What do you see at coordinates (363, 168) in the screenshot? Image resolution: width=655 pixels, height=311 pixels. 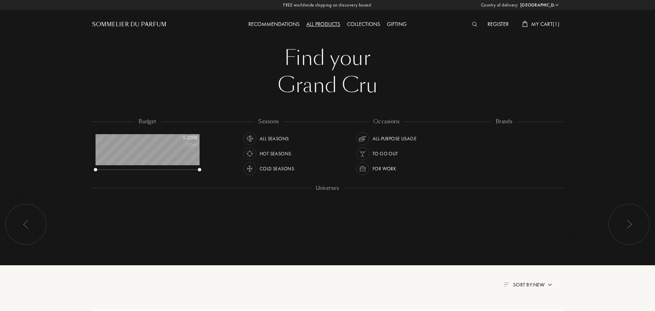 I see `img: usage_occasion_work_white.svg` at bounding box center [363, 168].